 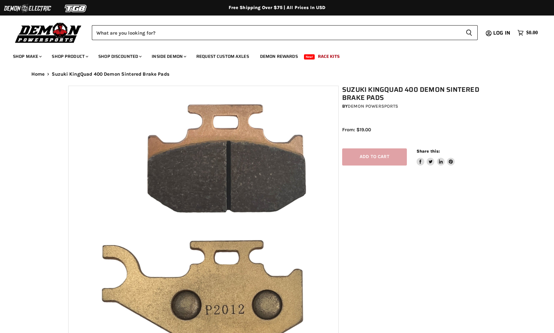 What do you see at coordinates (502, 33) in the screenshot?
I see `a: Log in` at bounding box center [502, 33].